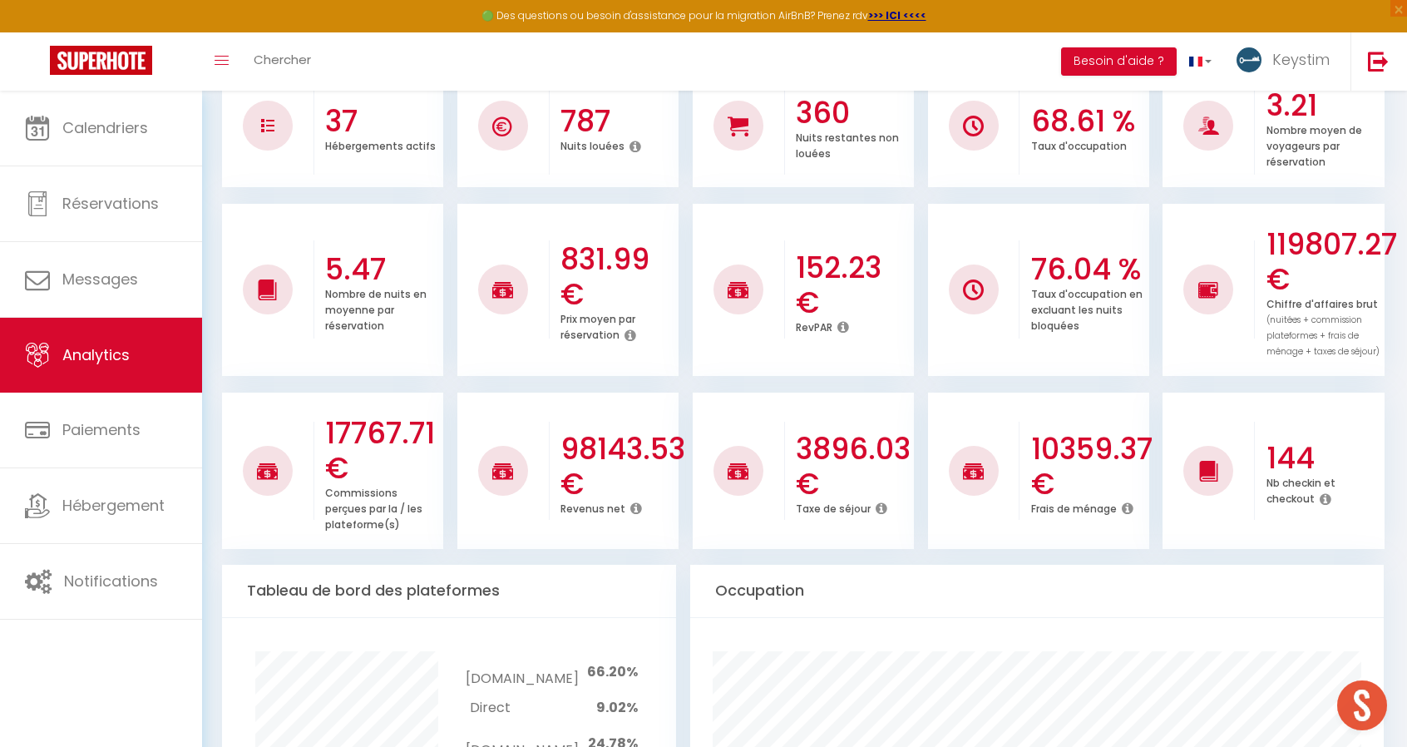  Describe the element at coordinates (898, 15) in the screenshot. I see `strong: >>> ICI <<<<` at that location.